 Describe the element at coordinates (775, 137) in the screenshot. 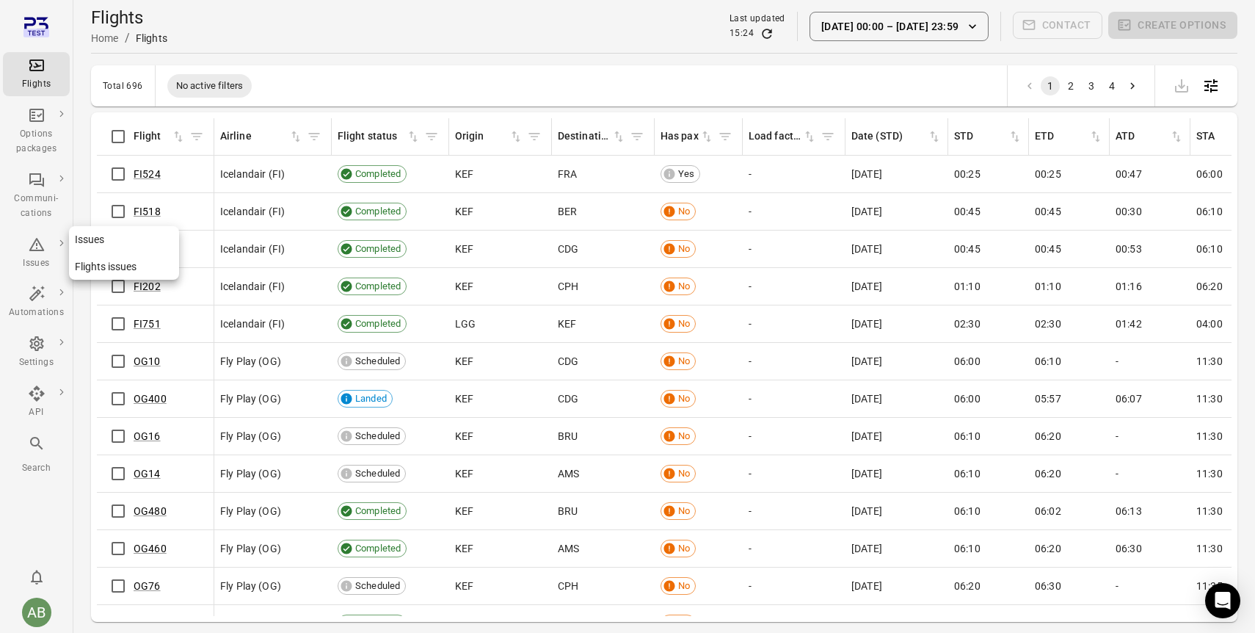

I see `div: Load factor` at that location.